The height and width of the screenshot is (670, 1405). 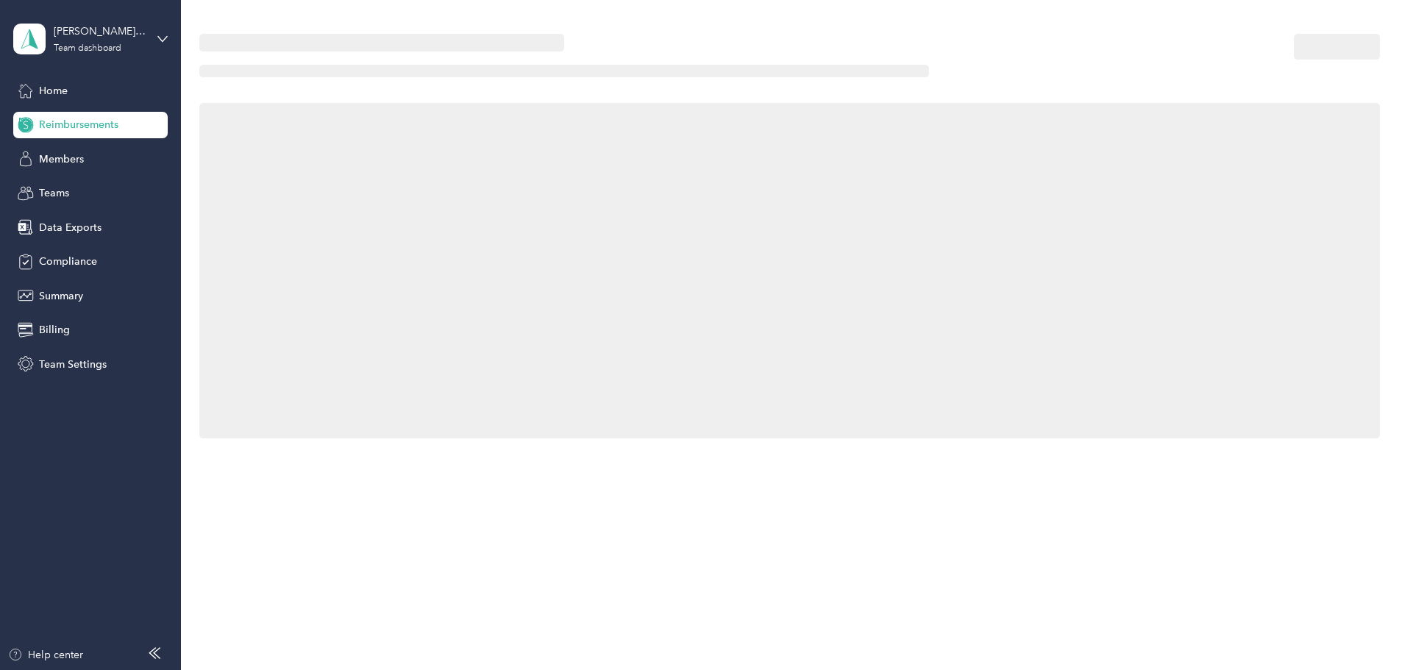 I want to click on span: Team Settings, so click(x=73, y=364).